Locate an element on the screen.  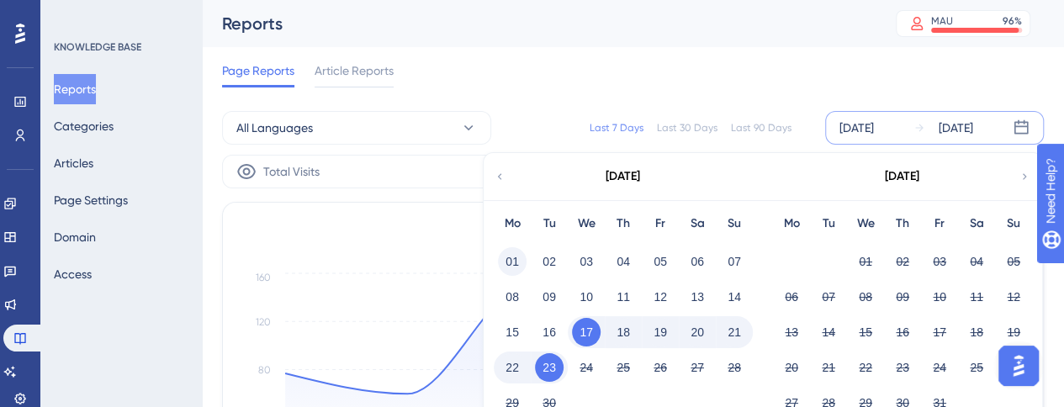
button: Access is located at coordinates (72, 274).